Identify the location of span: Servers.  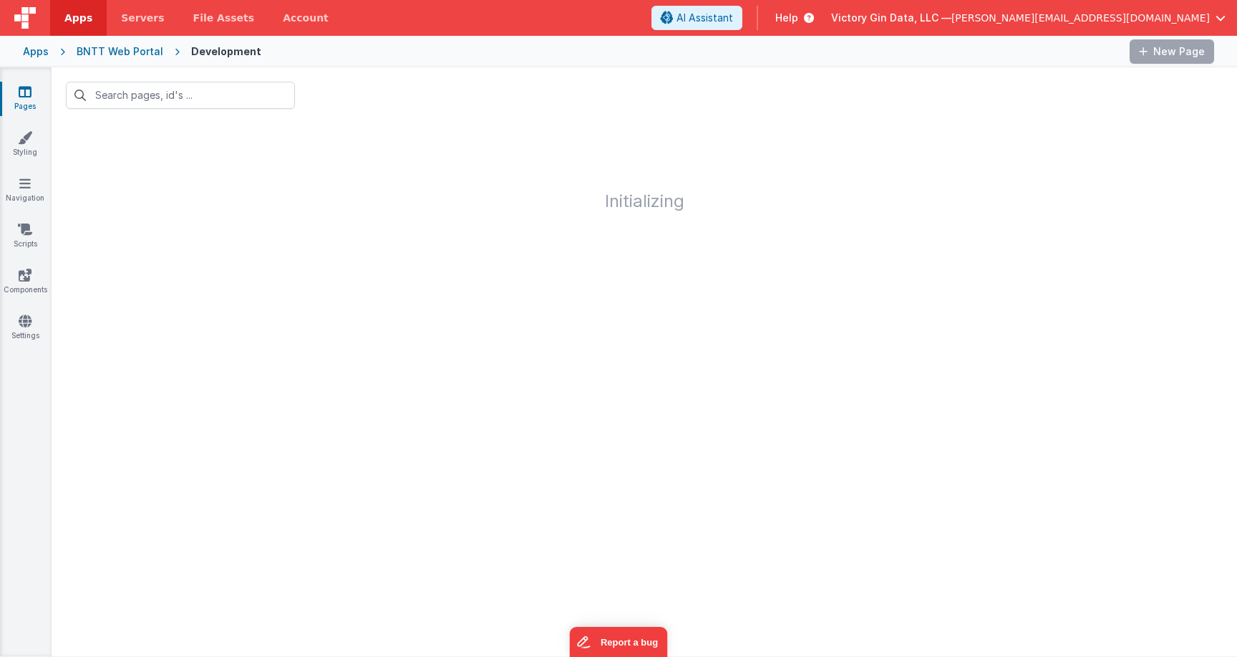
(142, 18).